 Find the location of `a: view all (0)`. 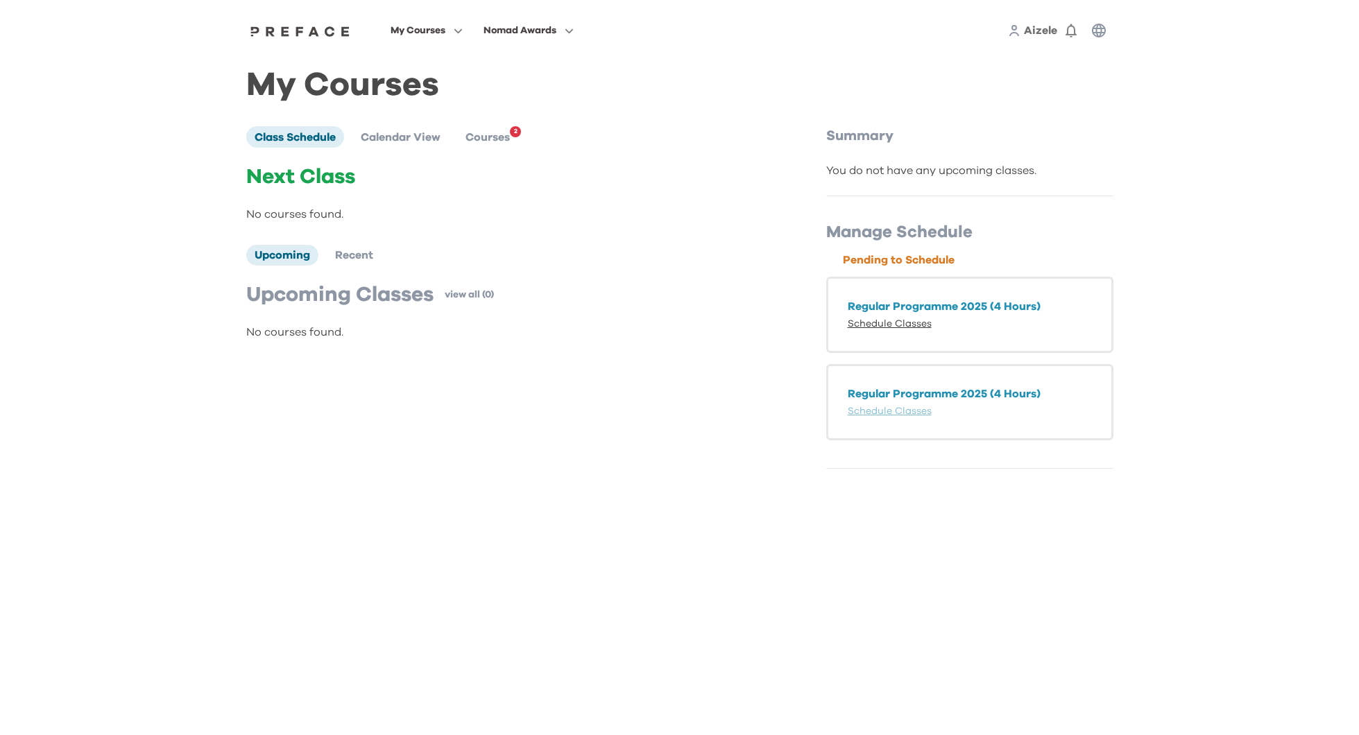

a: view all (0) is located at coordinates (469, 295).